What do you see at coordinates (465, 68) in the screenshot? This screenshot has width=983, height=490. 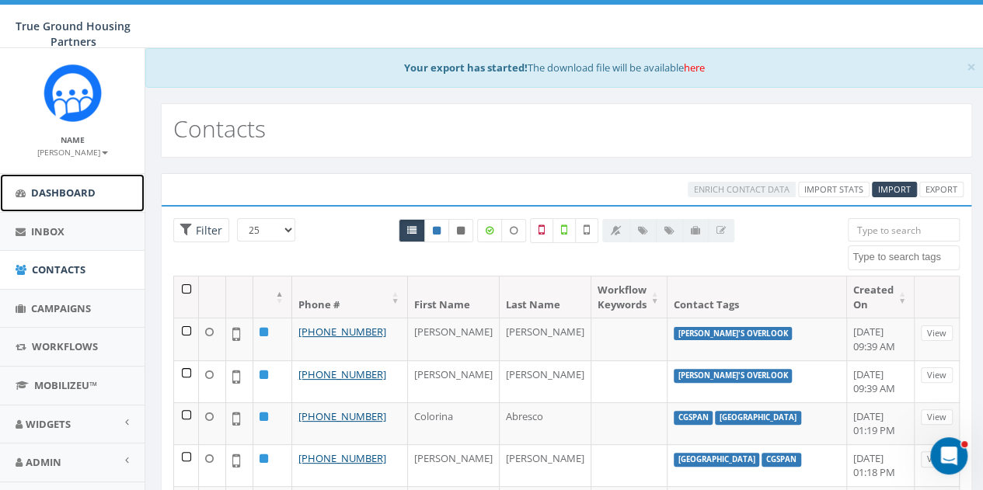 I see `b: Your export has started!` at bounding box center [465, 68].